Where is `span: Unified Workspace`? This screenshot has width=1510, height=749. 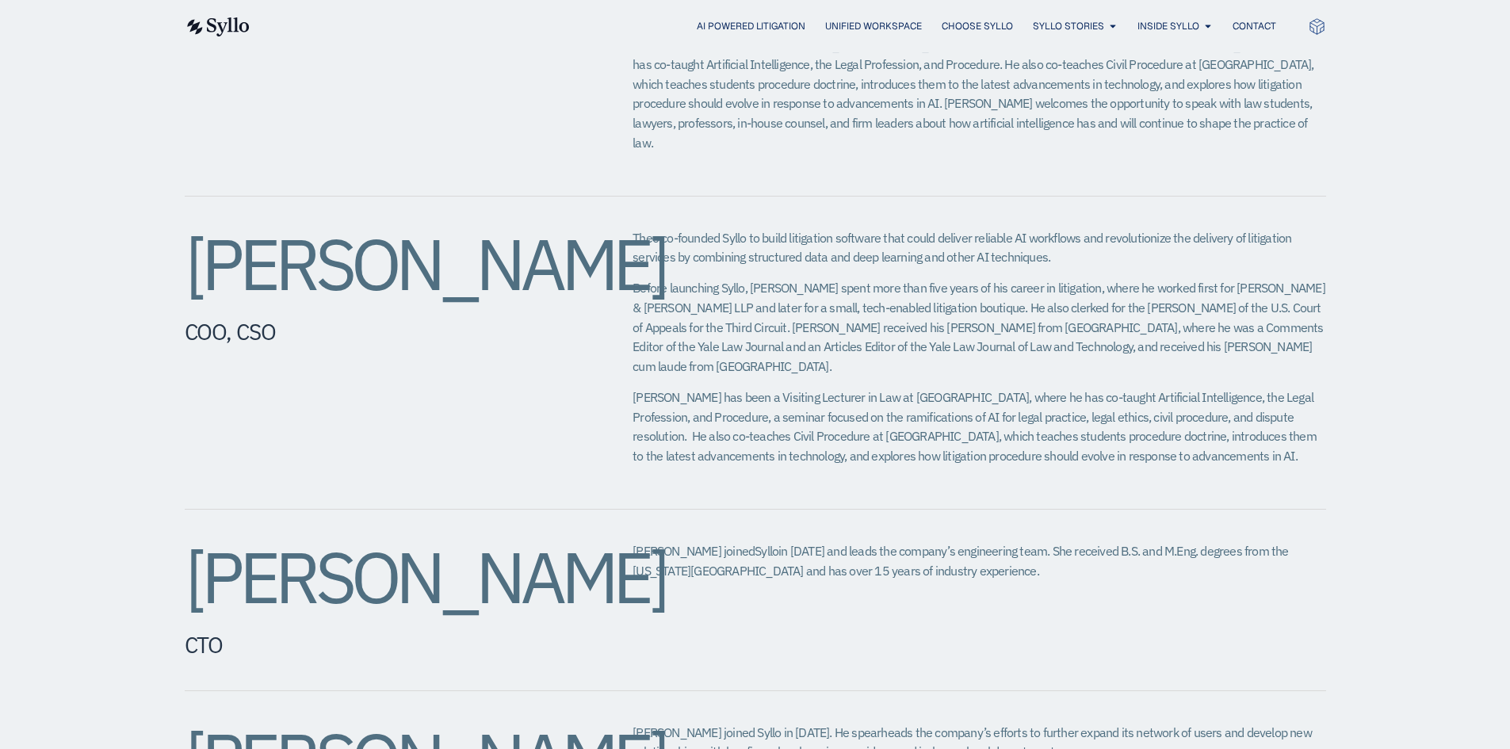 span: Unified Workspace is located at coordinates (874, 26).